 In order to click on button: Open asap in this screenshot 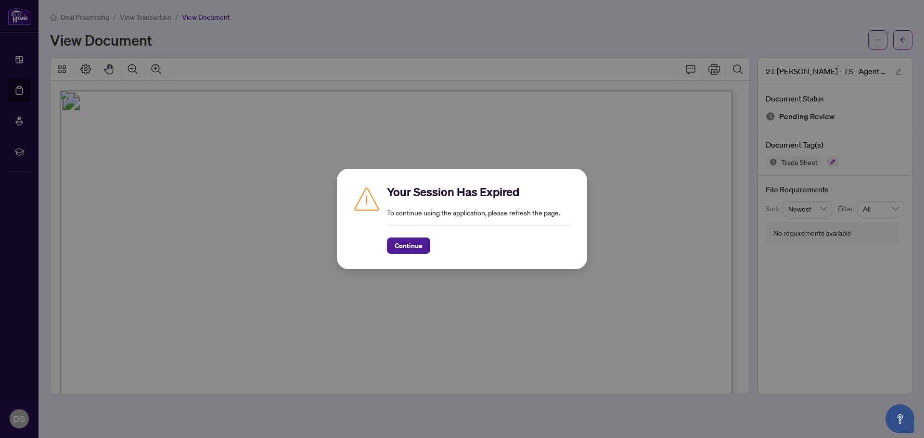, I will do `click(900, 419)`.